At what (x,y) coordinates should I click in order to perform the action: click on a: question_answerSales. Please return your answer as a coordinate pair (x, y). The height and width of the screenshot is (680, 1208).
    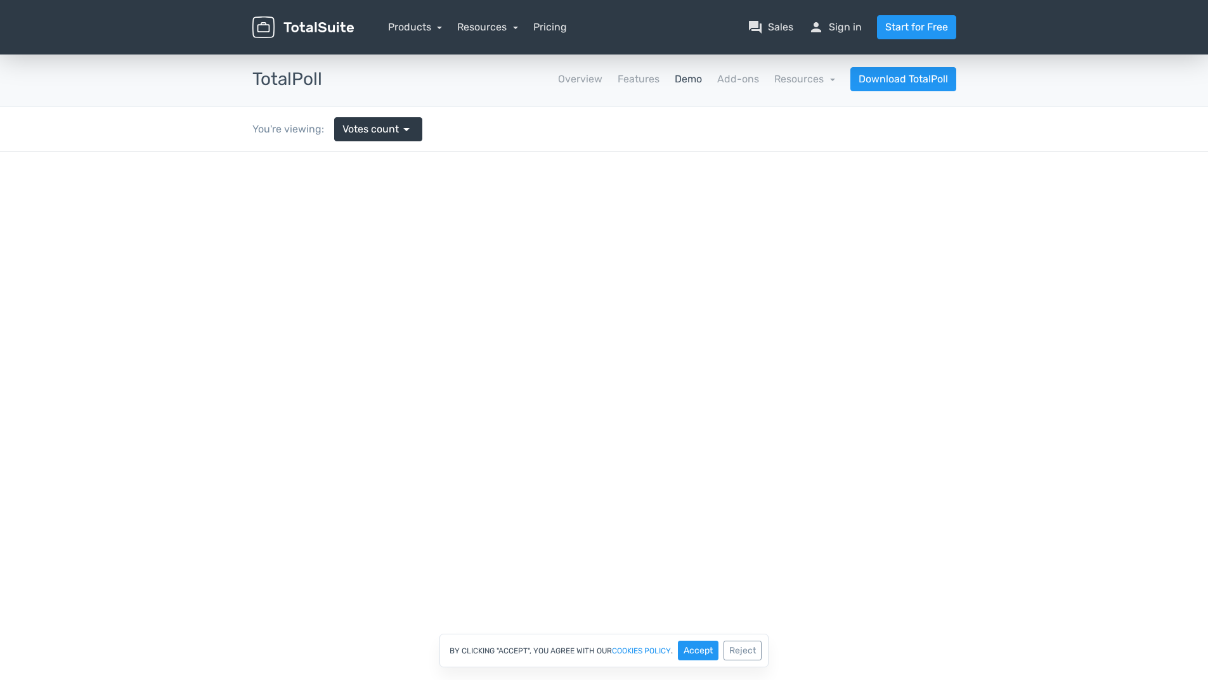
    Looking at the image, I should click on (770, 27).